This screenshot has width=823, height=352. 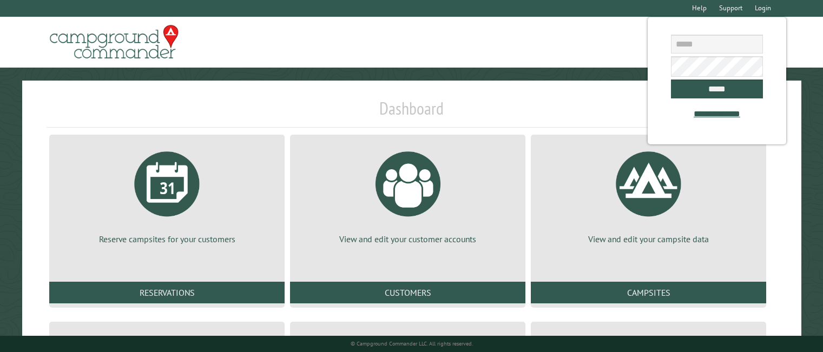 What do you see at coordinates (167, 239) in the screenshot?
I see `p: Reserve campsites for your customers` at bounding box center [167, 239].